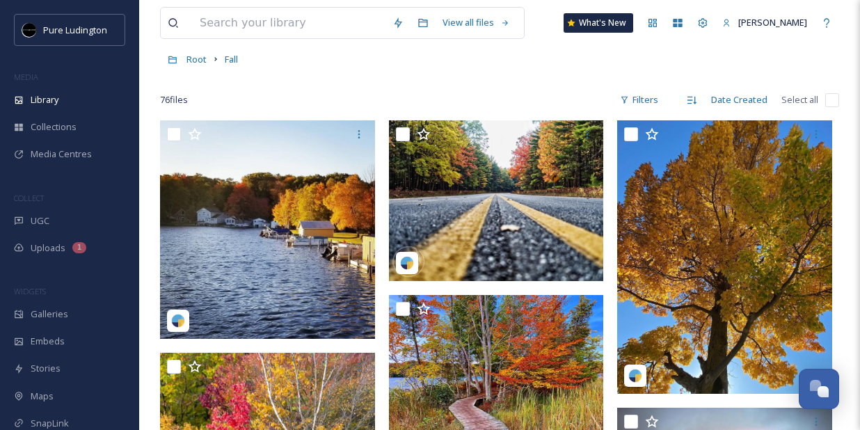 The width and height of the screenshot is (860, 430). Describe the element at coordinates (598, 23) in the screenshot. I see `a: What's New` at that location.